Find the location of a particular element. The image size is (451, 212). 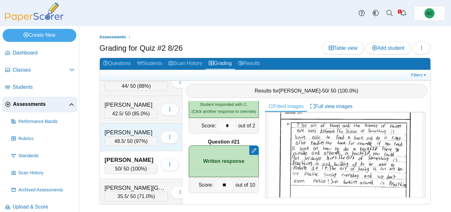

a: PaperScorer is located at coordinates (34, 20).